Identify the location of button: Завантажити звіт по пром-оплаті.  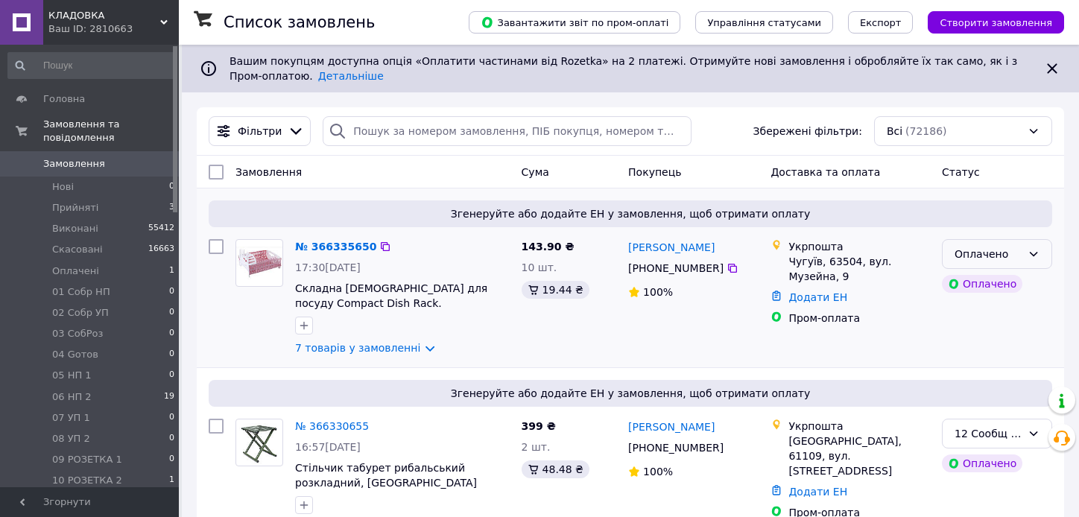
(575, 22).